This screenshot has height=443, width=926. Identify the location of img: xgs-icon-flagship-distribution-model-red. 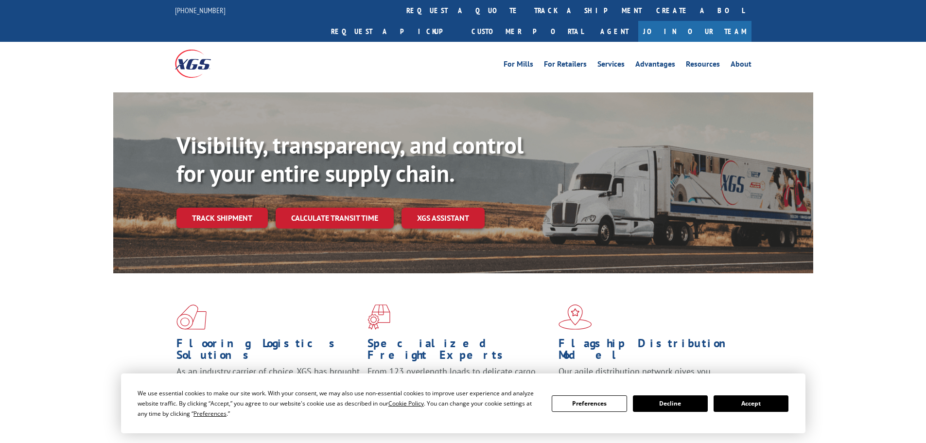
(575, 317).